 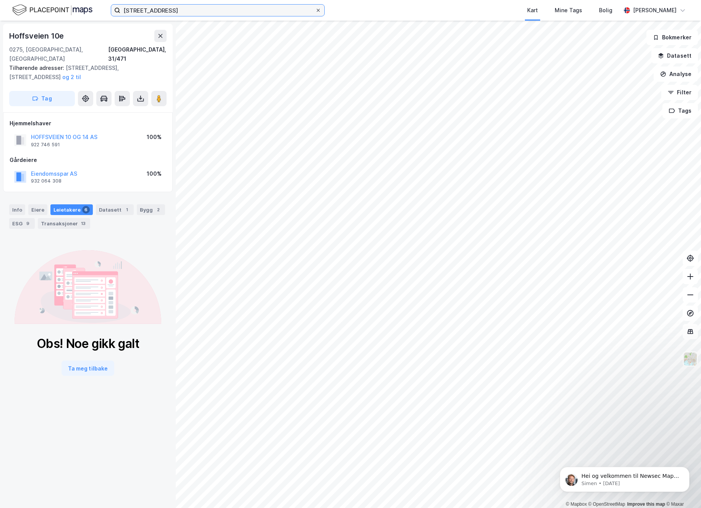 I want to click on button: Ta meg tilbake, so click(x=88, y=368).